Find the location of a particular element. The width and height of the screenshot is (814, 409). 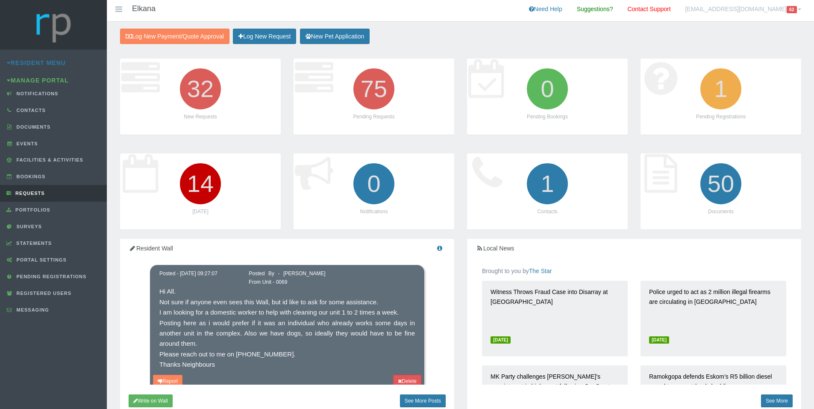

p: New Requests is located at coordinates (200, 117).